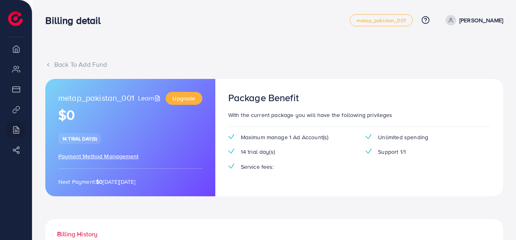 The image size is (516, 240). What do you see at coordinates (15, 19) in the screenshot?
I see `a: logo` at bounding box center [15, 19].